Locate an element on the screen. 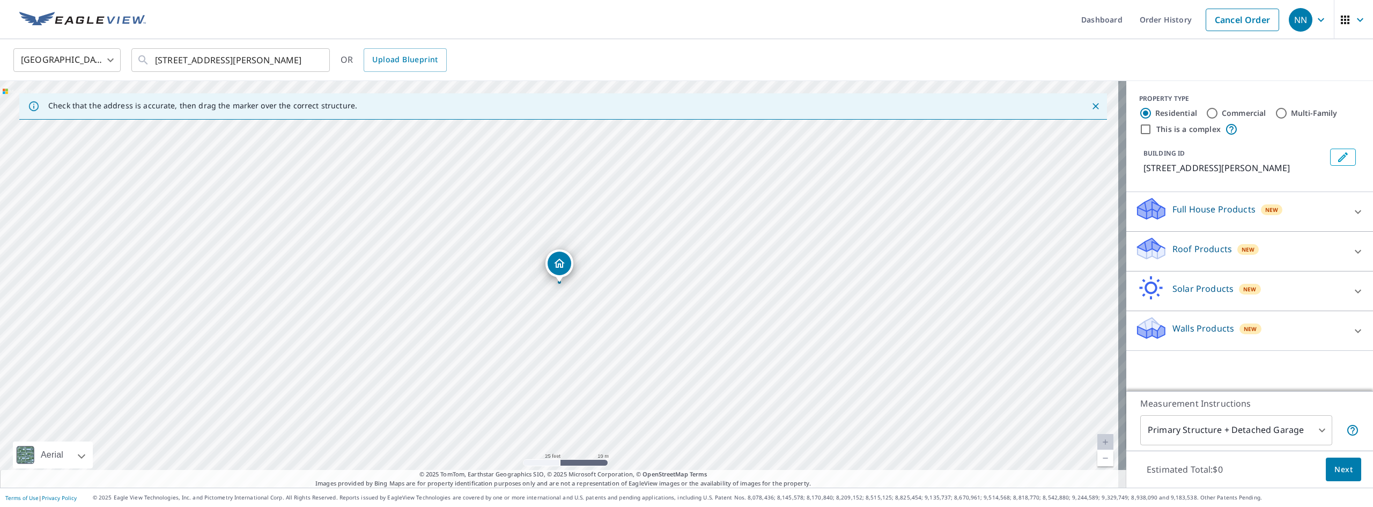 Image resolution: width=1373 pixels, height=507 pixels. p: Full House Products is located at coordinates (1214, 209).